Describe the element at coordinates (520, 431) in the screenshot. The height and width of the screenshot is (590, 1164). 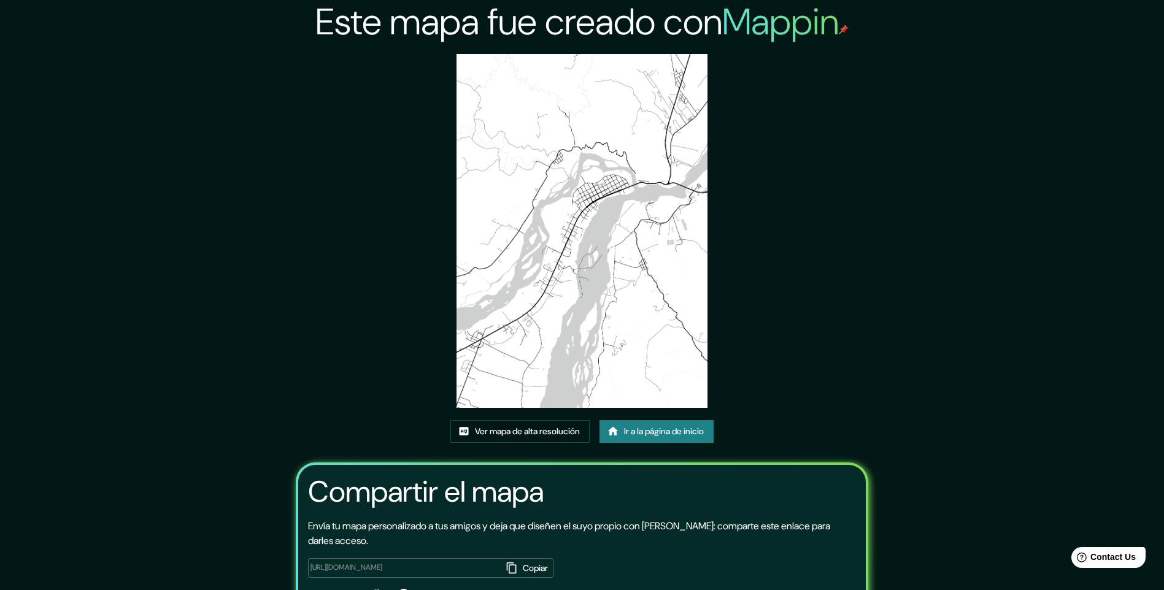
I see `a: Ver mapa de alta resolución` at that location.